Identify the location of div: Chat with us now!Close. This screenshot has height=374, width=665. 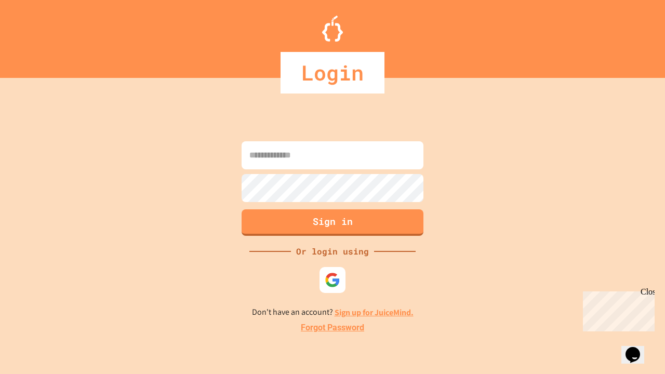
(38, 35).